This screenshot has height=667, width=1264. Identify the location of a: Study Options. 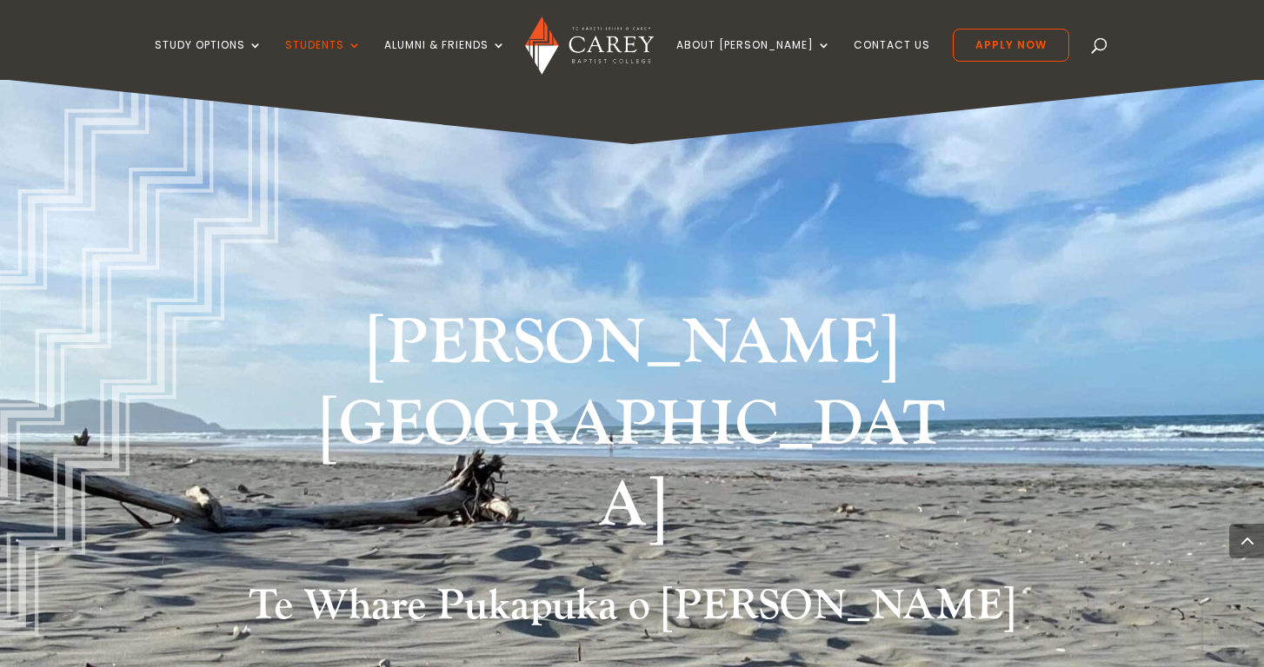
(209, 59).